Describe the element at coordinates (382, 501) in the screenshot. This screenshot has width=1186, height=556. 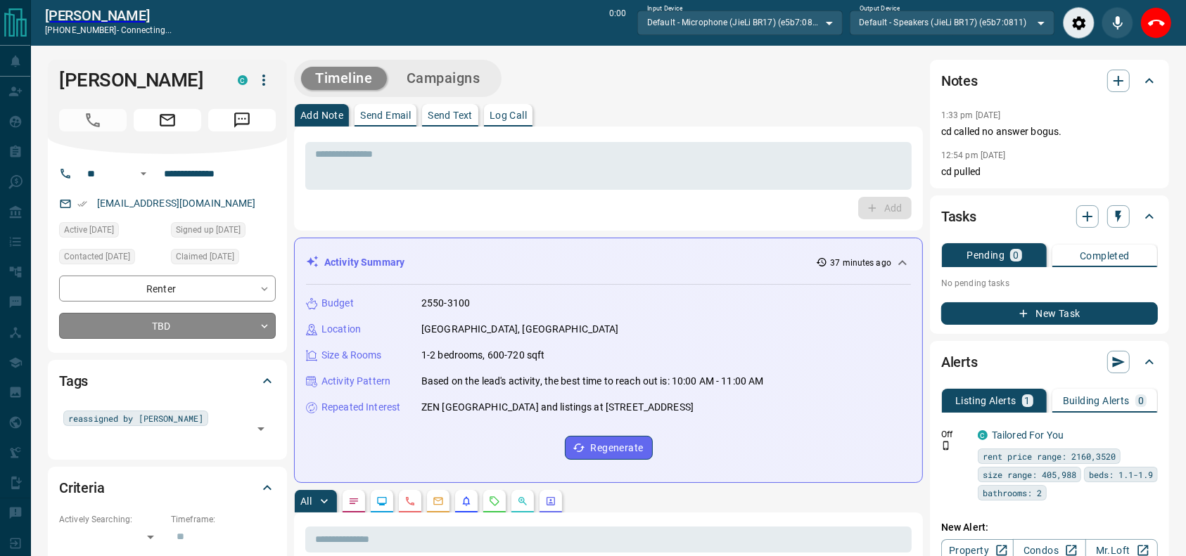
I see `svg: Lead Browsing Activity` at that location.